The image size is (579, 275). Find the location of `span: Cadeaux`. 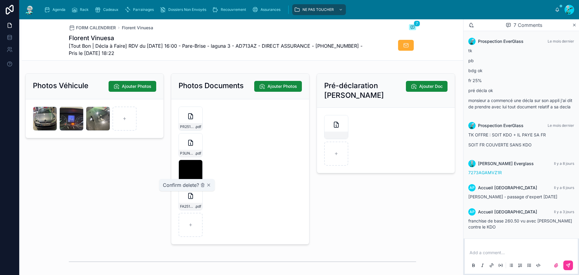

span: Cadeaux is located at coordinates (111, 10).